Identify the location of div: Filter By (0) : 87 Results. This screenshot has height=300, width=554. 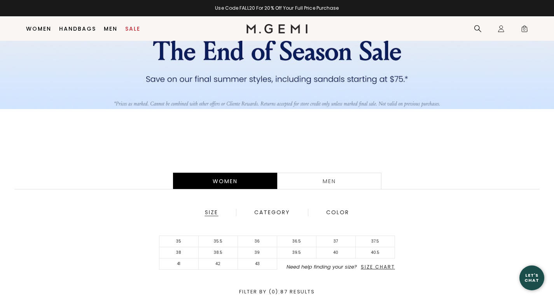
(277, 292).